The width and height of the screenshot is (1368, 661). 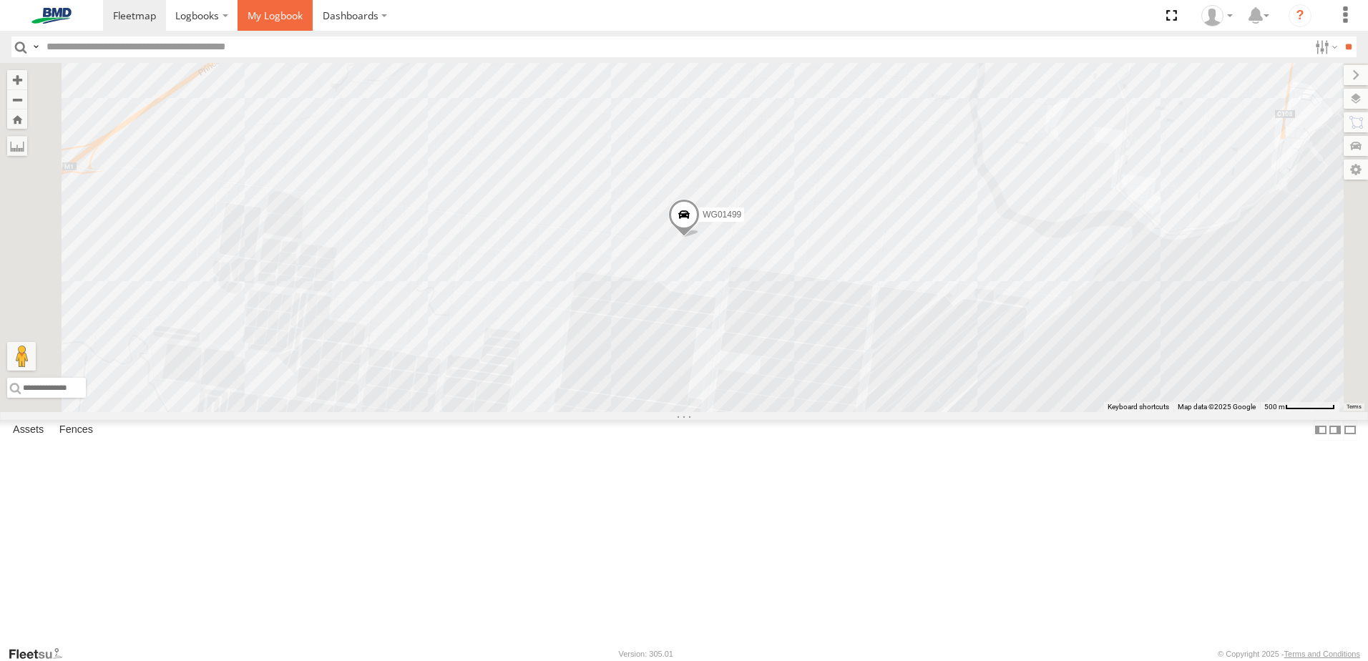 What do you see at coordinates (17, 146) in the screenshot?
I see `label: Measure` at bounding box center [17, 146].